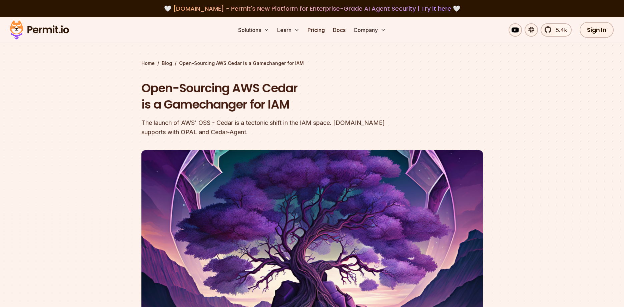 This screenshot has width=624, height=307. Describe the element at coordinates (339, 30) in the screenshot. I see `a: Docs` at that location.